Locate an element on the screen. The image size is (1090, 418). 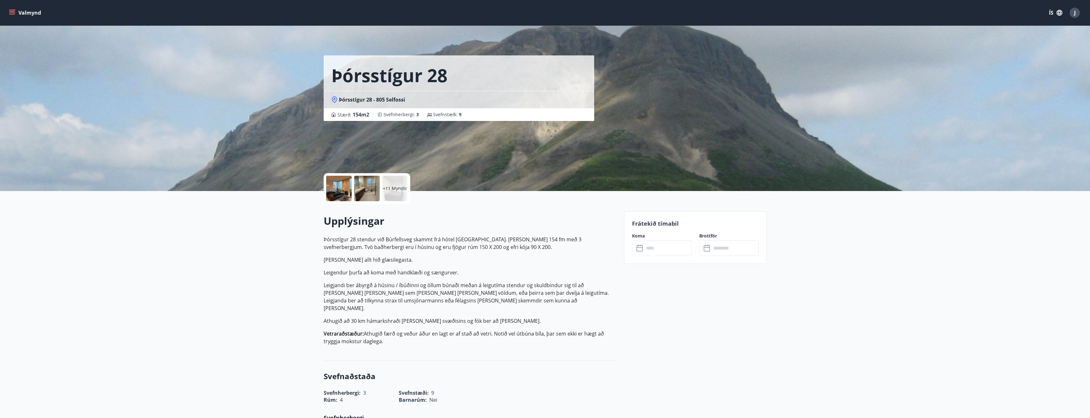
label: Brottför is located at coordinates (729, 236).